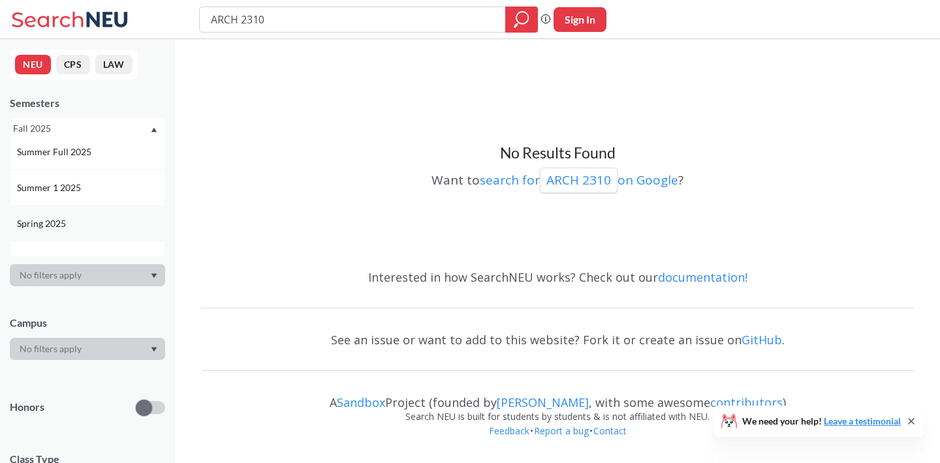 The image size is (940, 463). What do you see at coordinates (27, 407) in the screenshot?
I see `p: Honors` at bounding box center [27, 407].